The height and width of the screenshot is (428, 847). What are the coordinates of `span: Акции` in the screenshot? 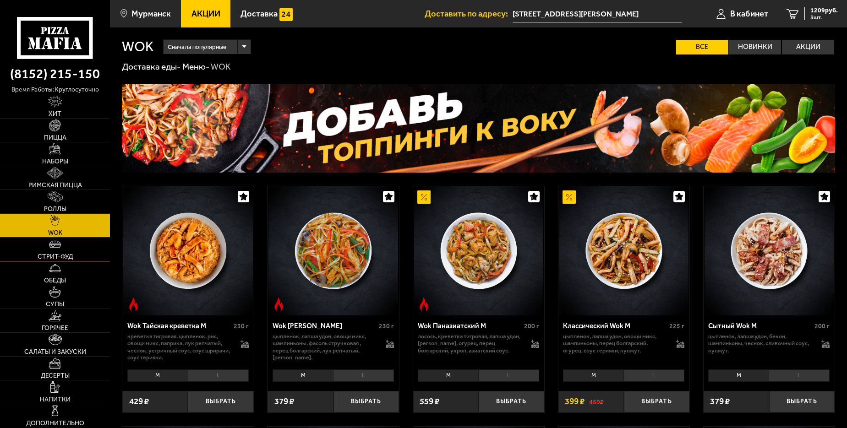 It's located at (206, 14).